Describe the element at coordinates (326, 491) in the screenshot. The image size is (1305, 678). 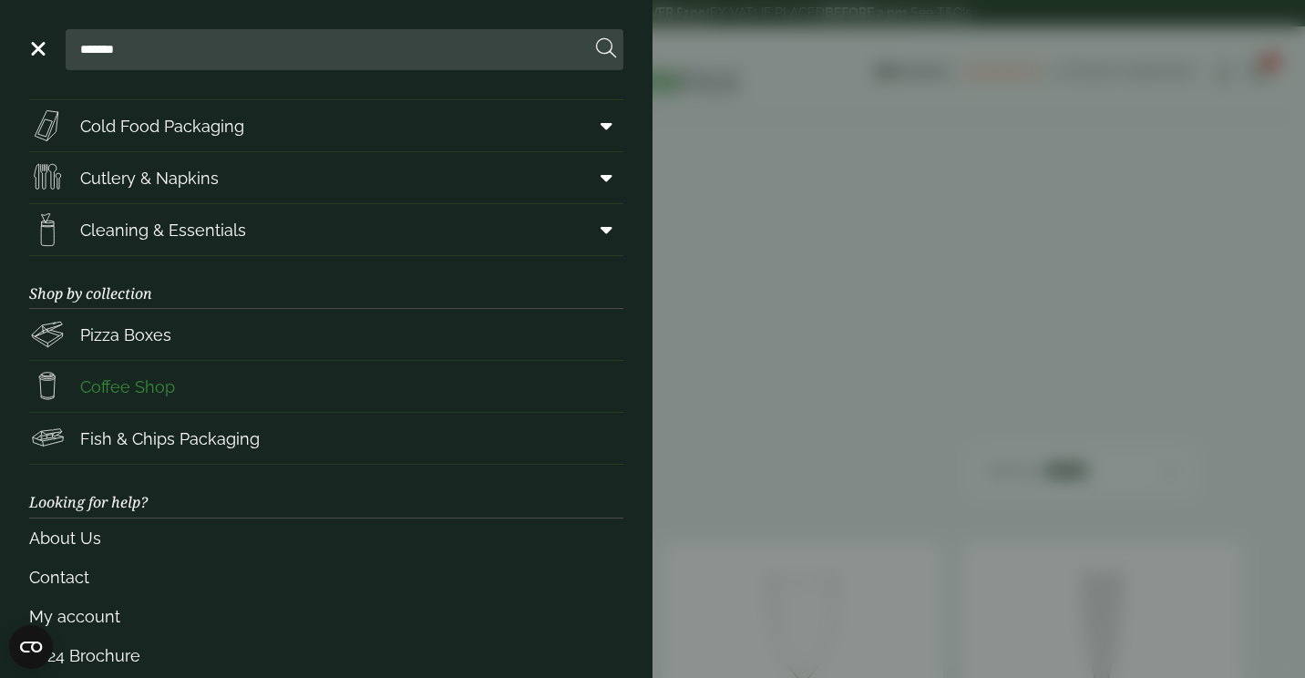
I see `h3: Looking for help?` at that location.